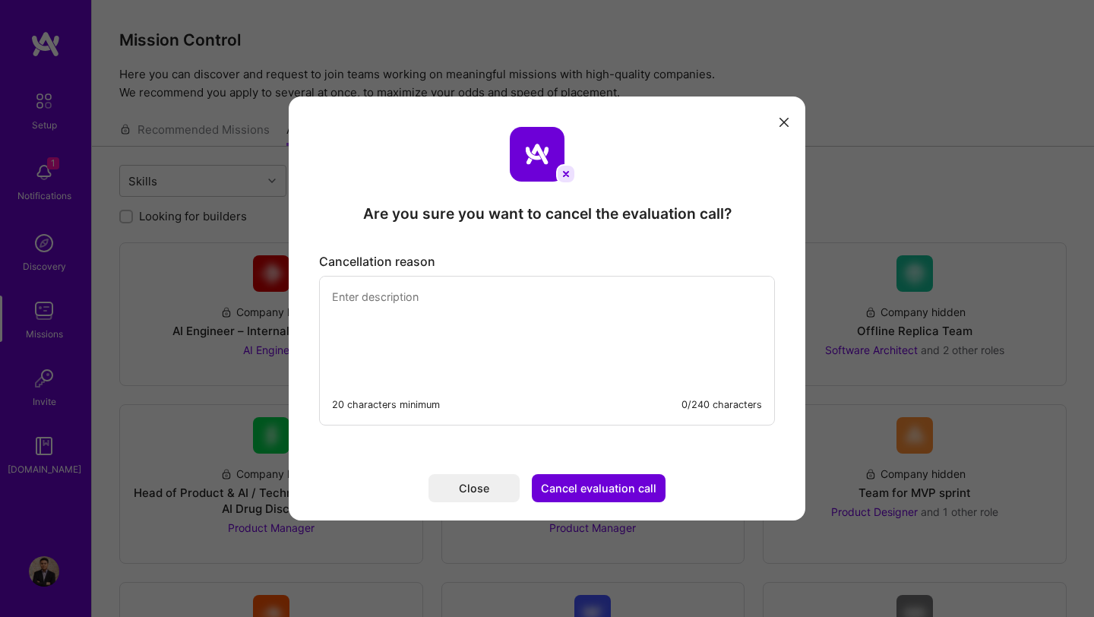 Image resolution: width=1094 pixels, height=617 pixels. I want to click on div: 0/240 characters, so click(721, 404).